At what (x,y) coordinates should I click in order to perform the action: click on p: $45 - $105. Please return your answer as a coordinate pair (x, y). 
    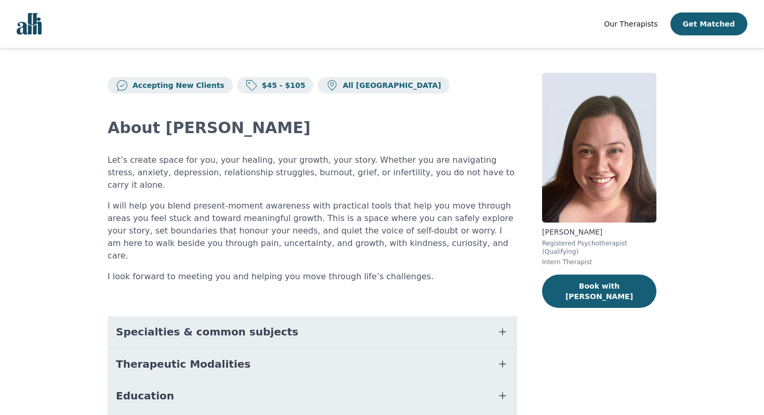
    Looking at the image, I should click on (282, 85).